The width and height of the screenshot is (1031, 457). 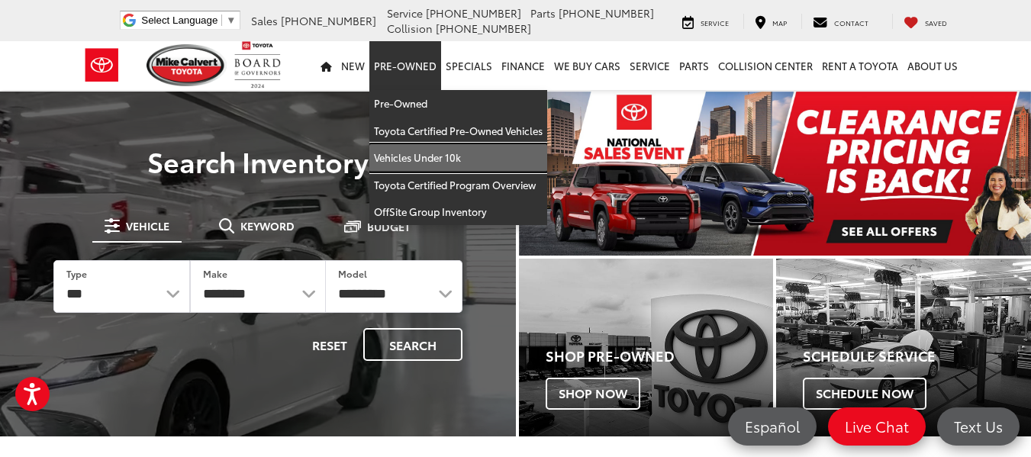 What do you see at coordinates (925, 21) in the screenshot?
I see `a: My Saved Vehicles` at bounding box center [925, 21].